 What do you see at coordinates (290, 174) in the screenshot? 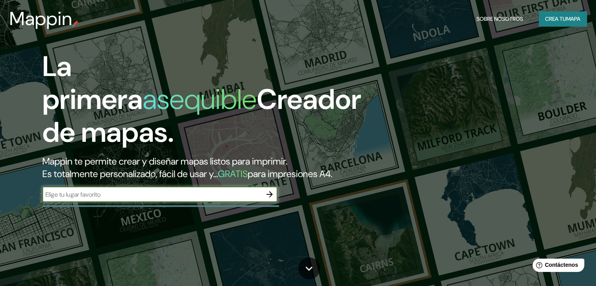
I see `font: para impresiones A4.` at bounding box center [290, 174].